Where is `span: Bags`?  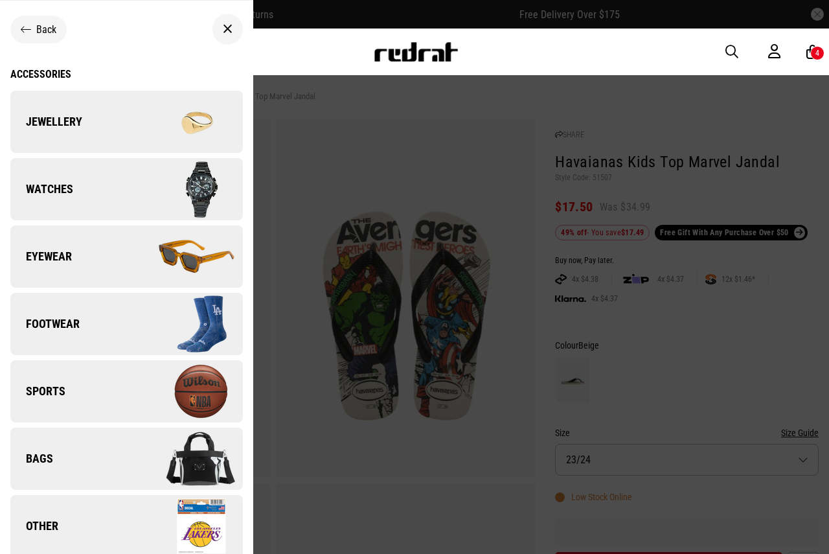
span: Bags is located at coordinates (32, 459).